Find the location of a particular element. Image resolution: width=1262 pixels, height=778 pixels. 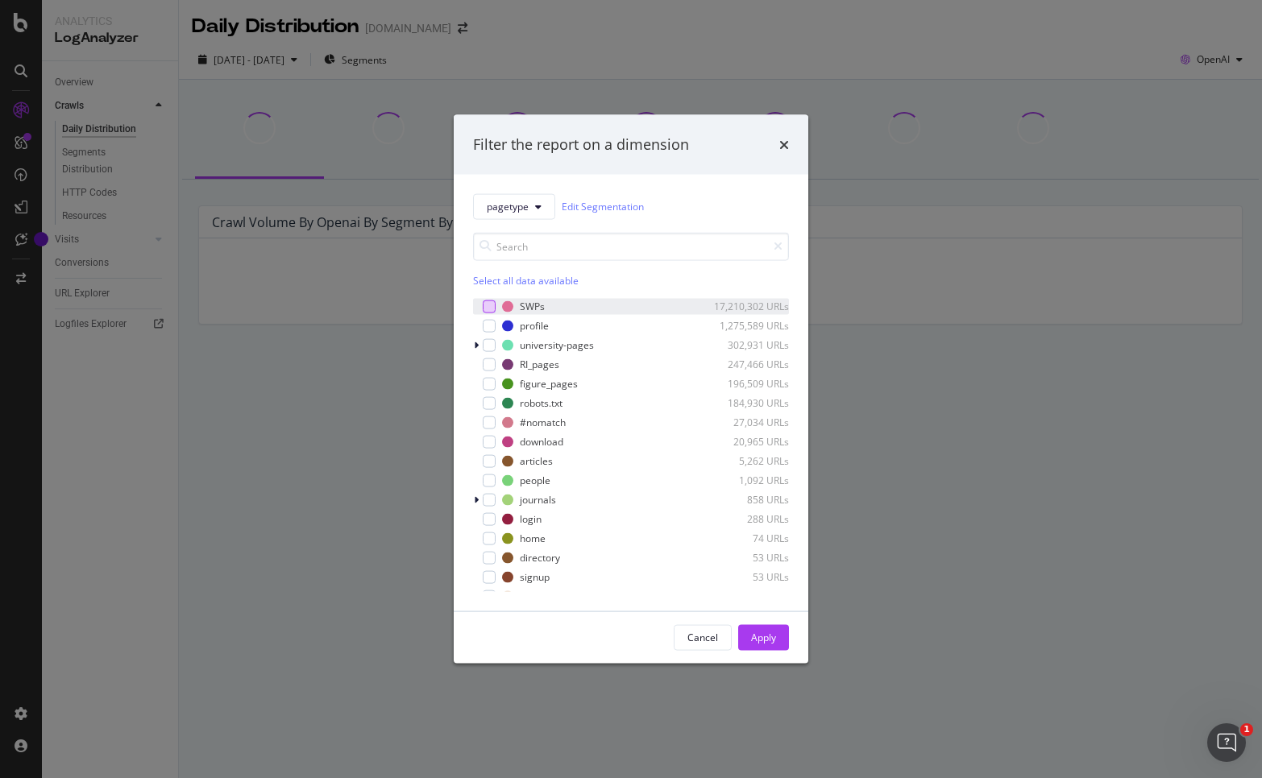

div: 20,965 URLs is located at coordinates (749, 442).